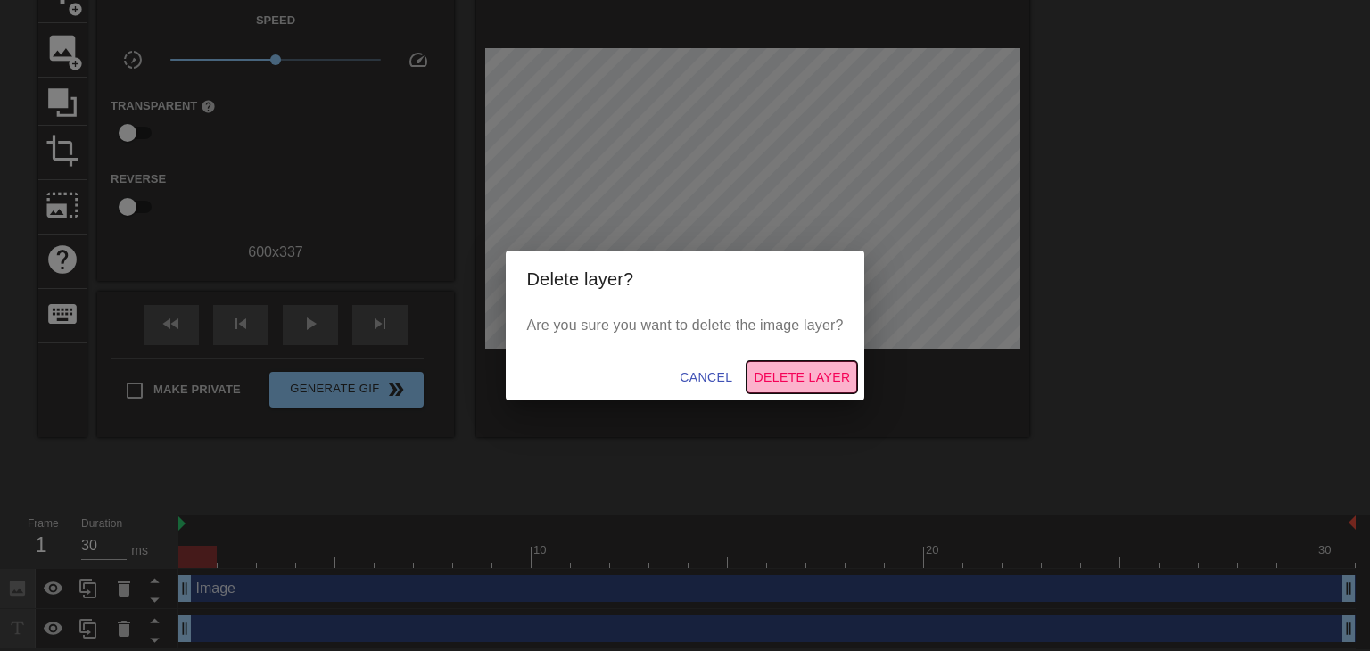  I want to click on span: Delete Layer, so click(802, 377).